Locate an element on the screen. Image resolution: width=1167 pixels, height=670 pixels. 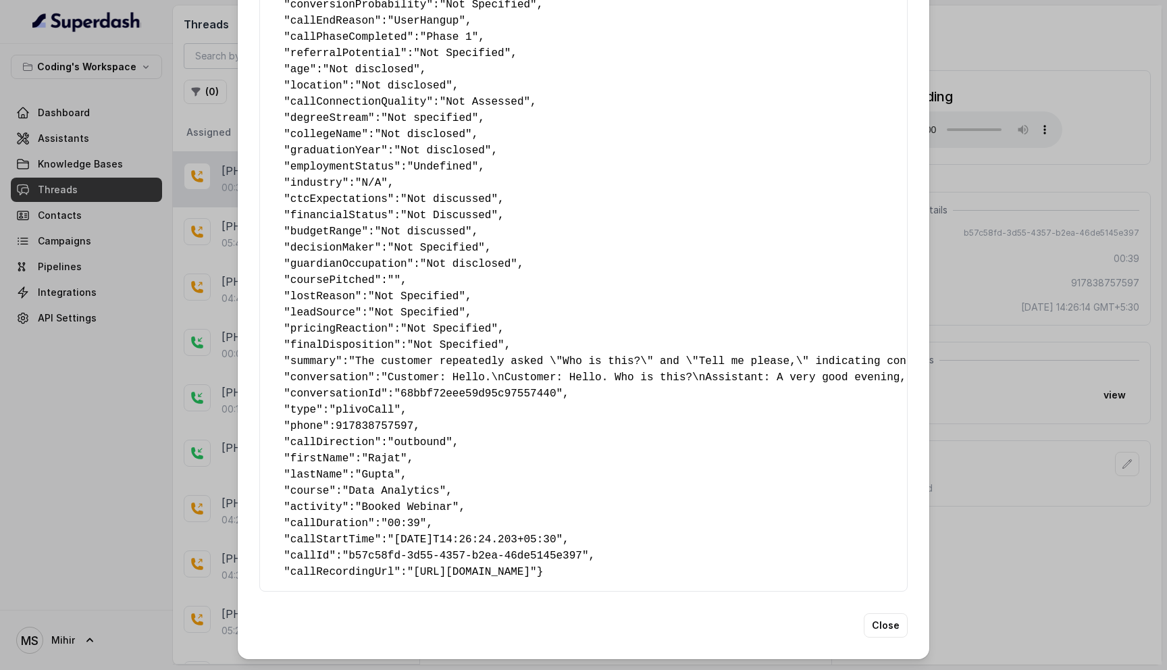
span: "b57c58fd-3d55-4357-b2ea-46de5145e397" is located at coordinates (465, 556).